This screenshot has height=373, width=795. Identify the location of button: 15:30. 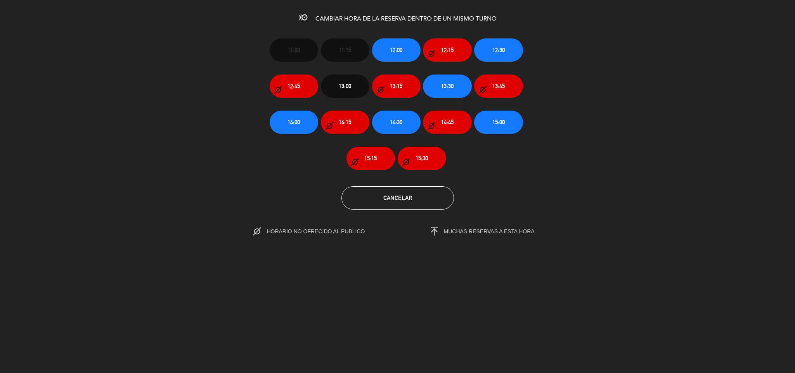
(422, 158).